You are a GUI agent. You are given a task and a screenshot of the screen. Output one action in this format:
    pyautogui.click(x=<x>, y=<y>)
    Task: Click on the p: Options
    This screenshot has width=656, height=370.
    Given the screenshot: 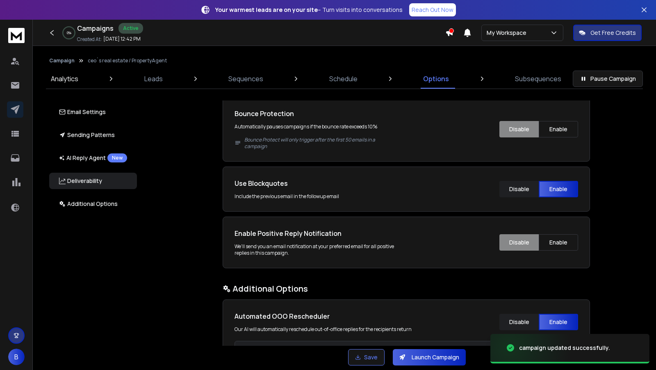 What is the action you would take?
    pyautogui.click(x=436, y=79)
    